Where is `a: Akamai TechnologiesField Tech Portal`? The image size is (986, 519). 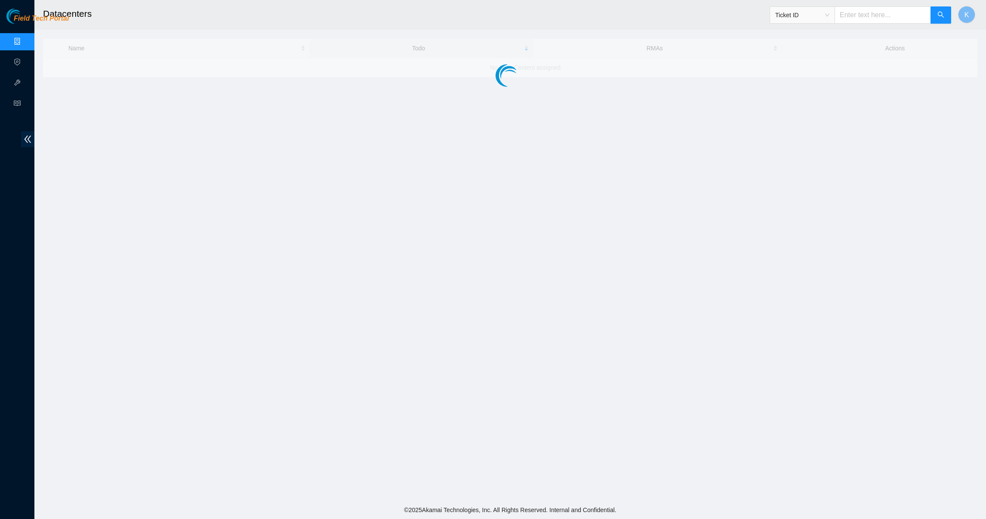
a: Akamai TechnologiesField Tech Portal is located at coordinates (37, 21).